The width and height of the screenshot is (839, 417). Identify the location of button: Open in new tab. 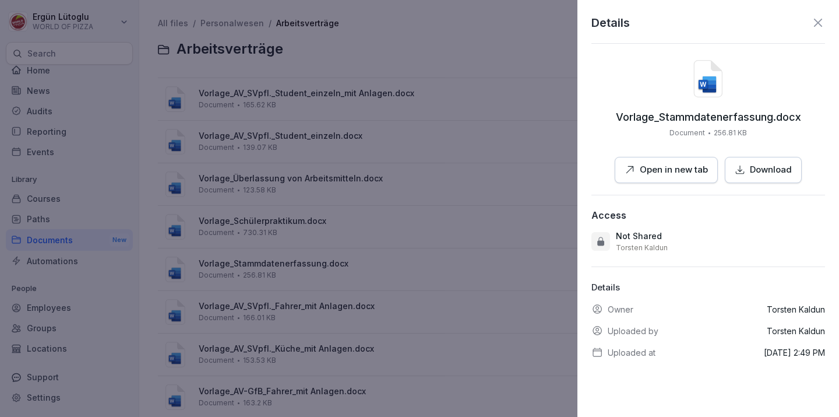
(666, 170).